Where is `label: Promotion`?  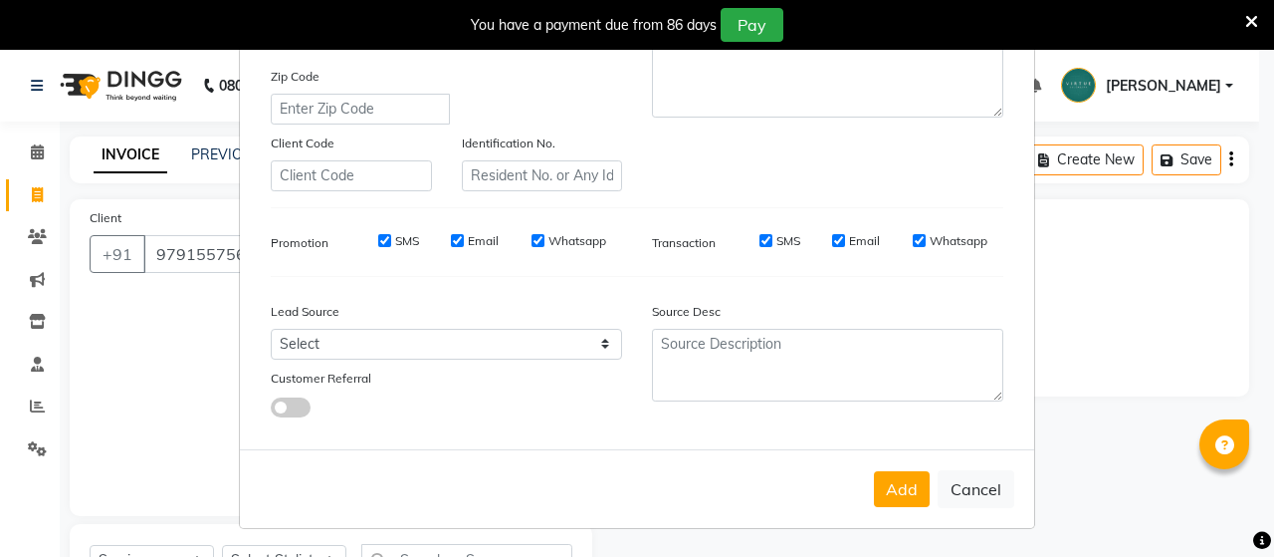
label: Promotion is located at coordinates (300, 243).